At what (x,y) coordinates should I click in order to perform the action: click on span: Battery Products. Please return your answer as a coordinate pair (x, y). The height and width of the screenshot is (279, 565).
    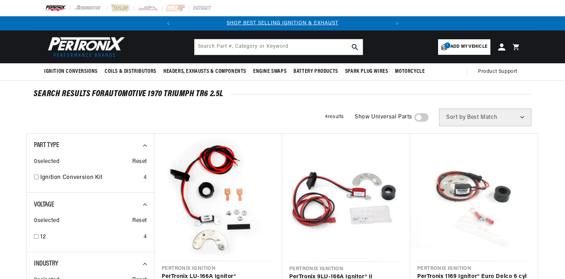
    Looking at the image, I should click on (316, 71).